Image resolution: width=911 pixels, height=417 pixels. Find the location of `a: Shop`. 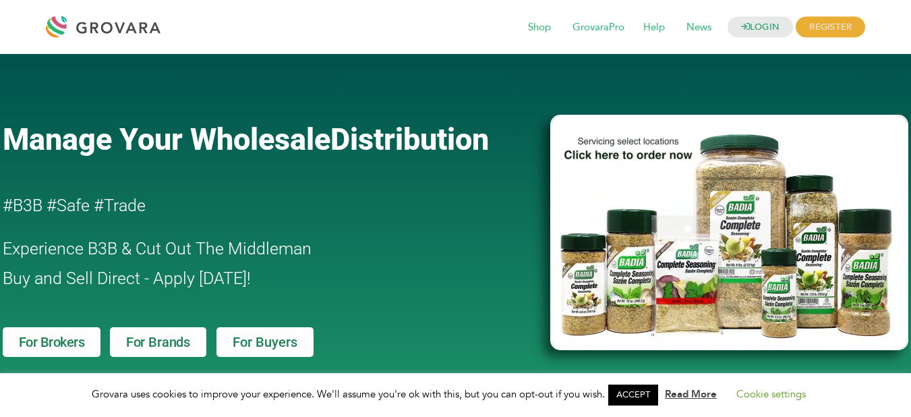

a: Shop is located at coordinates (540, 28).